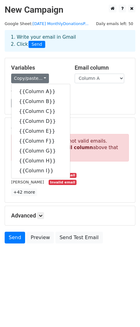 The height and width of the screenshot is (327, 140). I want to click on a: {{Column E}}, so click(40, 131).